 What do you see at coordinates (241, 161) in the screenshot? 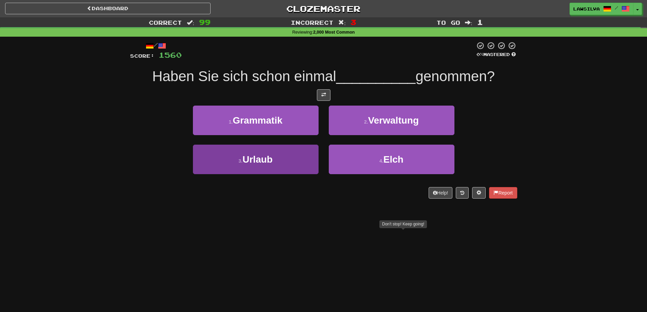
I see `small: 3 .` at bounding box center [241, 161].